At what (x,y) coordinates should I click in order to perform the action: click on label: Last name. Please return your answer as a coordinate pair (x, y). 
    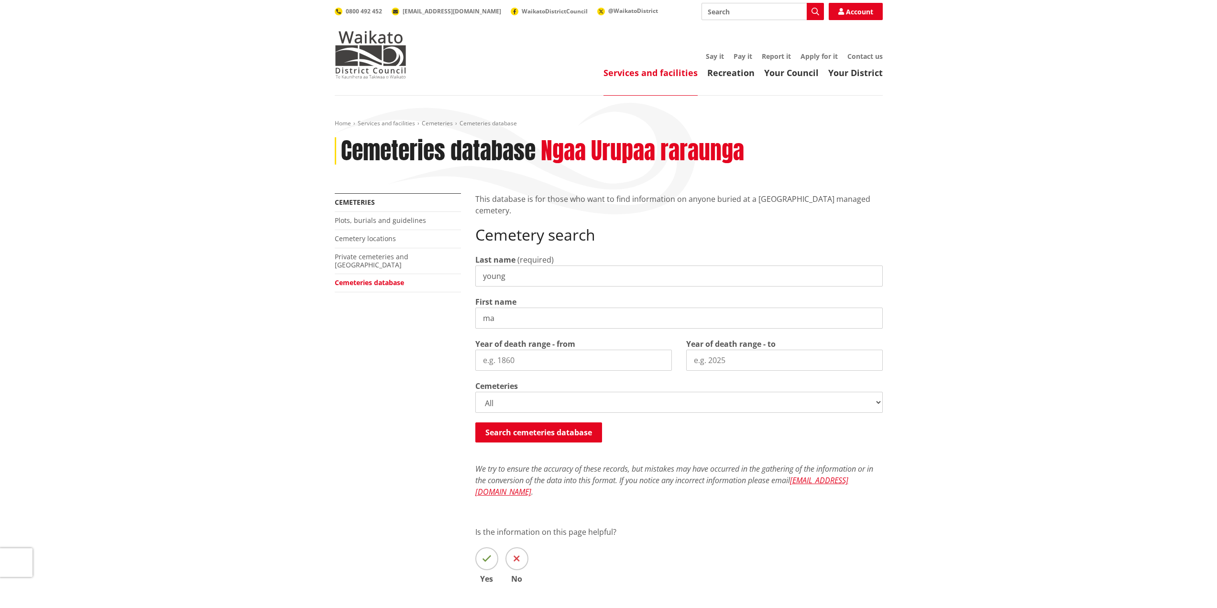
    Looking at the image, I should click on (495, 260).